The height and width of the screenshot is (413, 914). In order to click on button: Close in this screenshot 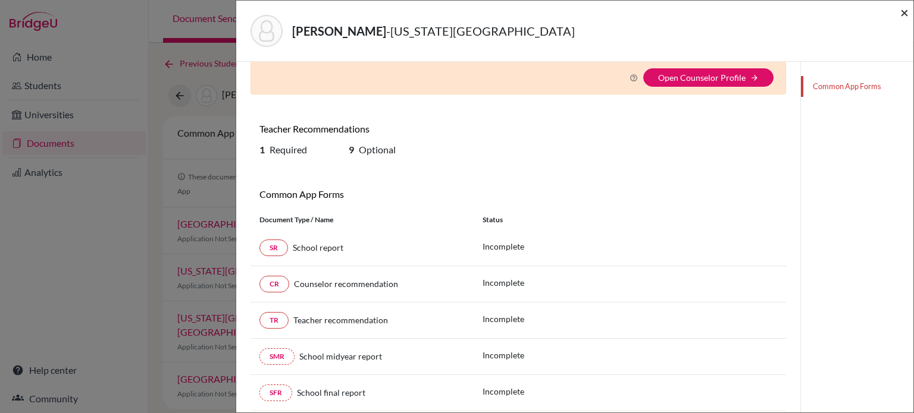, I will do `click(904, 12)`.